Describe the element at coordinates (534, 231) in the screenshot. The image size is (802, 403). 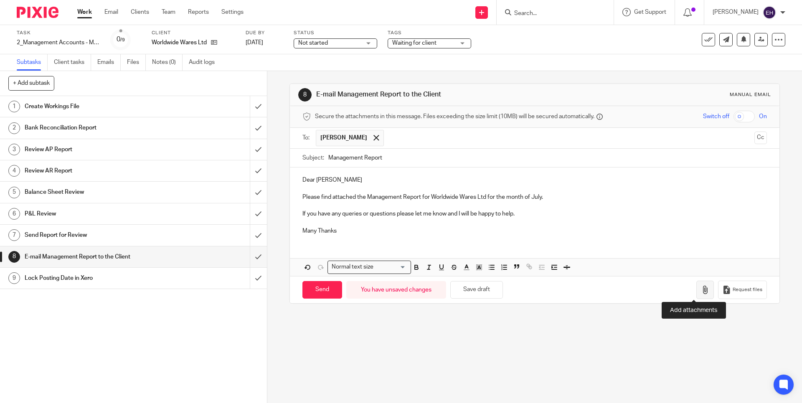
I see `p: Many Thanks` at that location.